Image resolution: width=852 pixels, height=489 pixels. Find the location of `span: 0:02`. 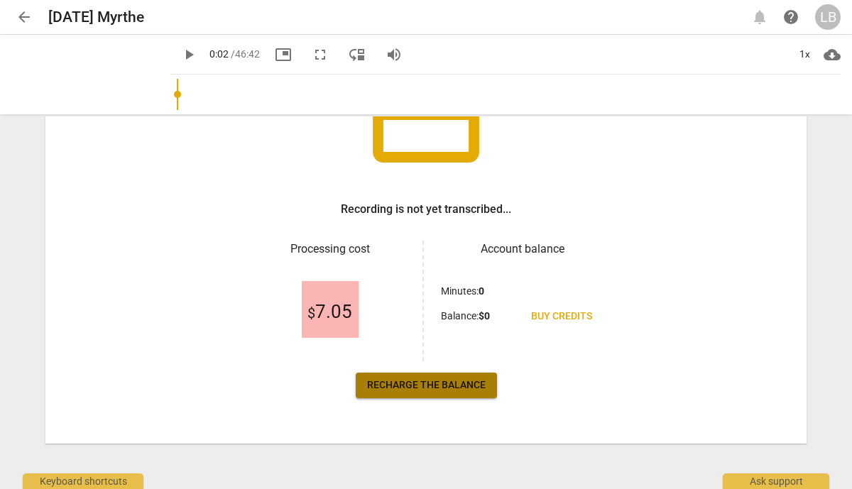

span: 0:02 is located at coordinates (219, 54).